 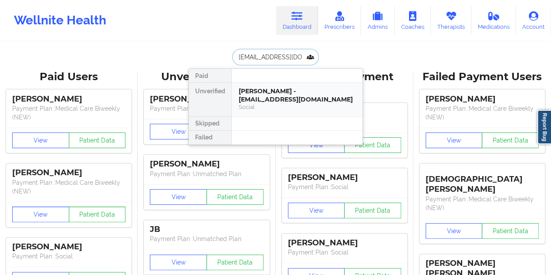 I want to click on div: Failed Payment Users, so click(x=482, y=77).